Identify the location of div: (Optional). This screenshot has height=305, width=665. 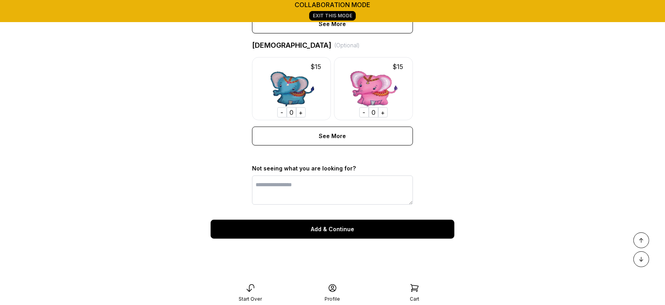
(347, 45).